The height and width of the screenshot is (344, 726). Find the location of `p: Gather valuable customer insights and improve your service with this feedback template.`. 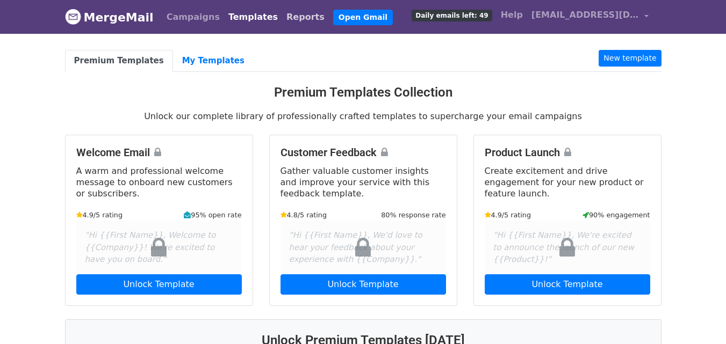

p: Gather valuable customer insights and improve your service with this feedback template. is located at coordinates (363, 182).